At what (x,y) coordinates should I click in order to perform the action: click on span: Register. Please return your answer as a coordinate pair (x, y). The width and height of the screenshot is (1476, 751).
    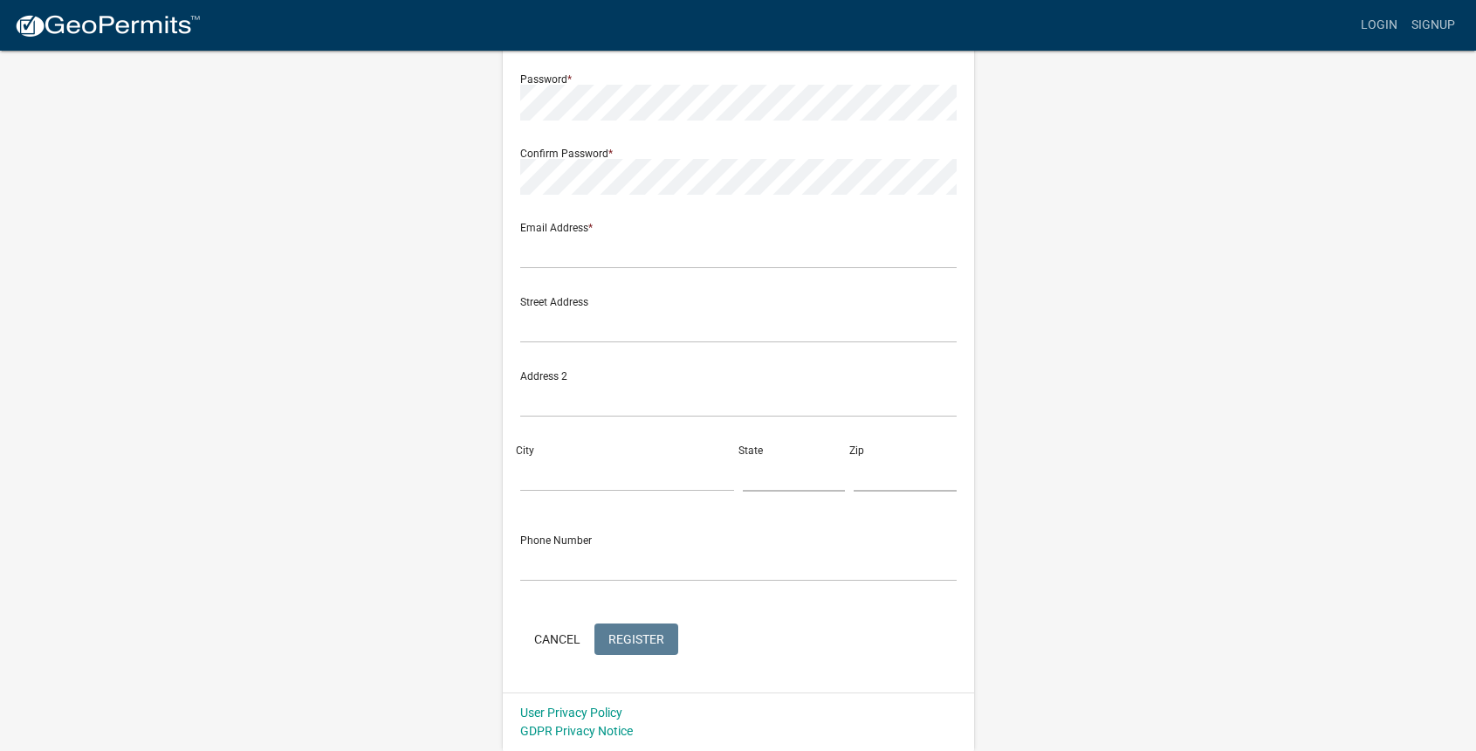
    Looking at the image, I should click on (636, 638).